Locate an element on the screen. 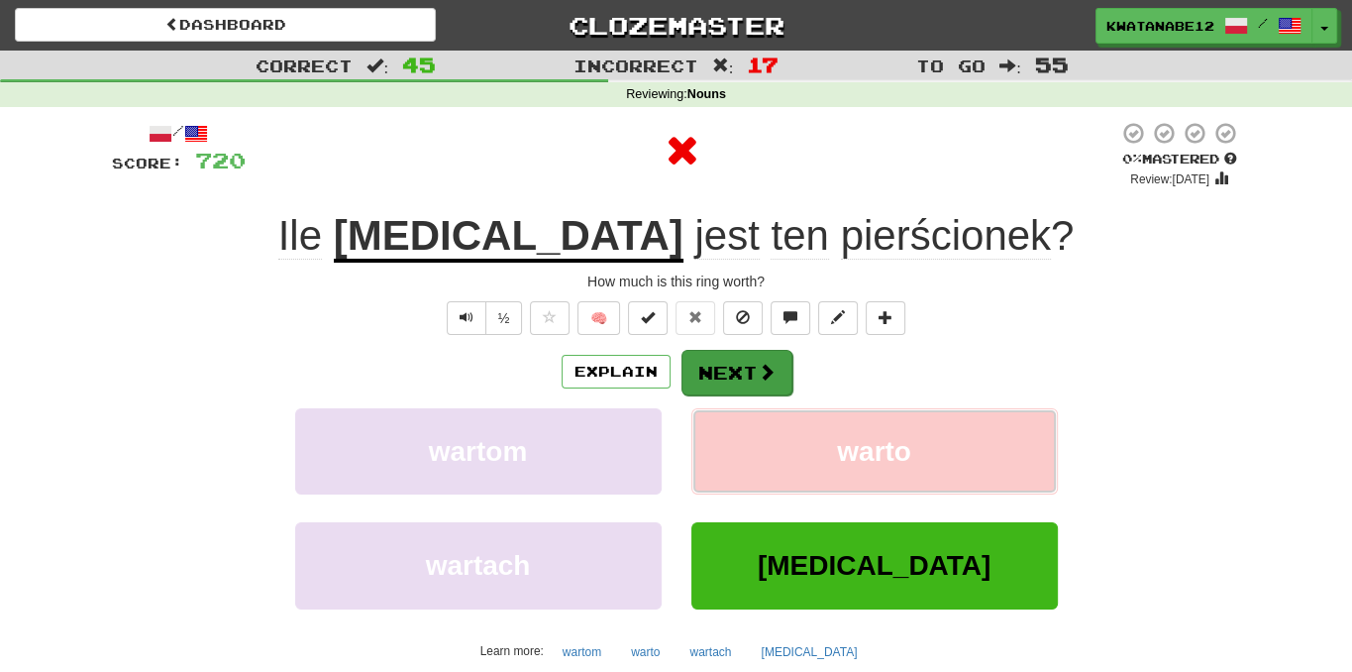 The height and width of the screenshot is (672, 1352). button: Edit sentence (alt+d) is located at coordinates (838, 318).